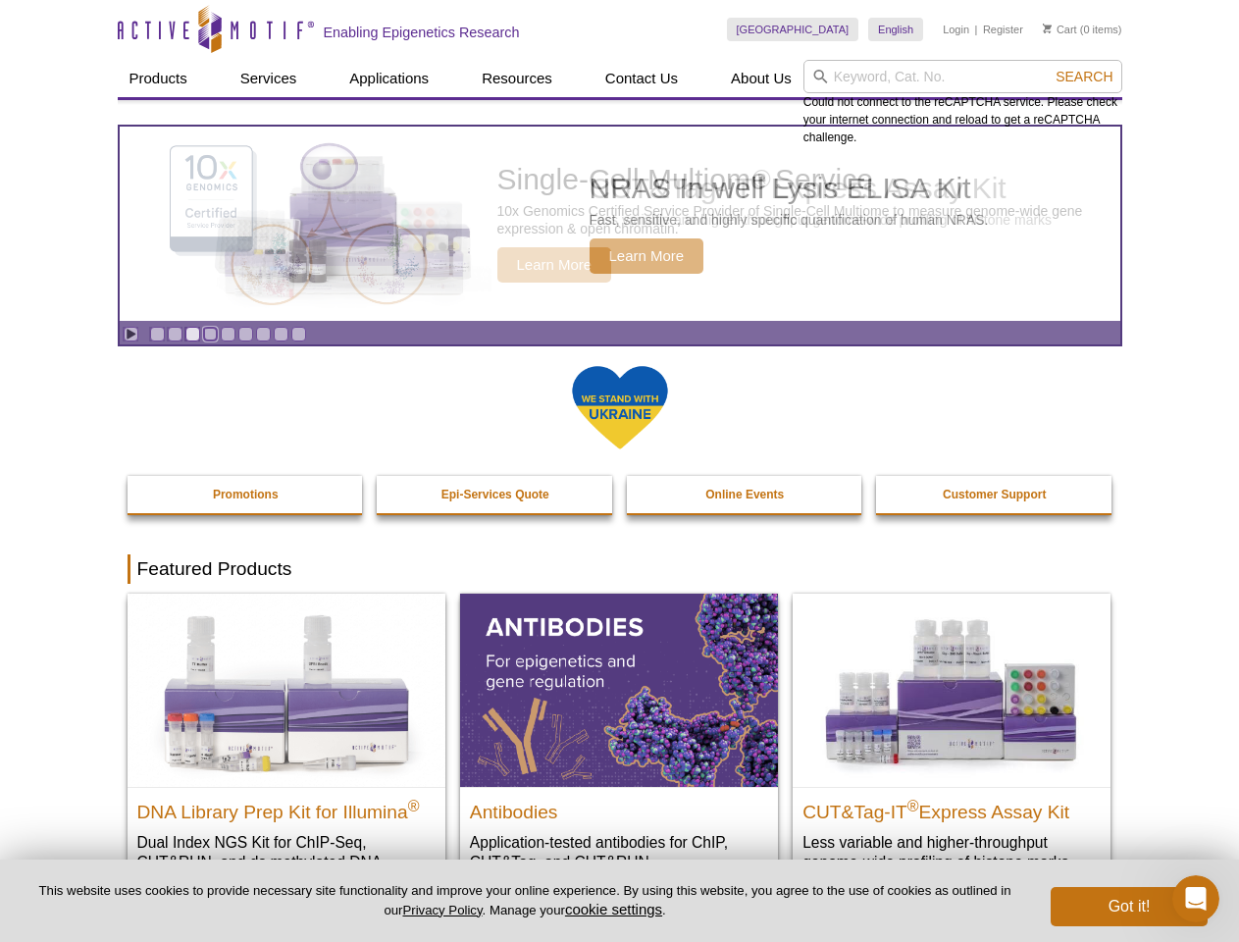 Image resolution: width=1239 pixels, height=942 pixels. What do you see at coordinates (745, 495) in the screenshot?
I see `strong: Online Events` at bounding box center [745, 495].